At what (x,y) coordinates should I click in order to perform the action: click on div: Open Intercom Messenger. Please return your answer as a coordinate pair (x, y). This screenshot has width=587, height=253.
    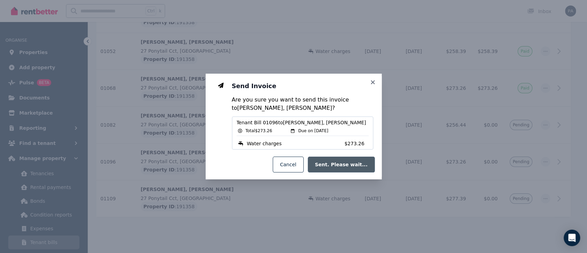
    Looking at the image, I should click on (572, 238).